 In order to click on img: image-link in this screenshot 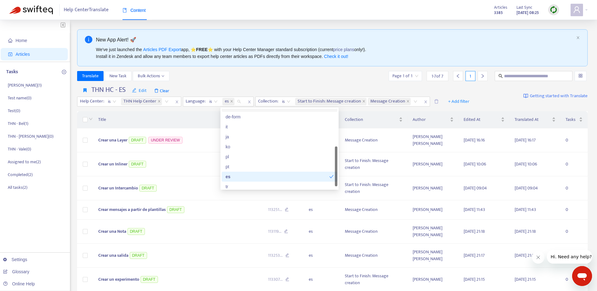, I will do `click(526, 96)`.